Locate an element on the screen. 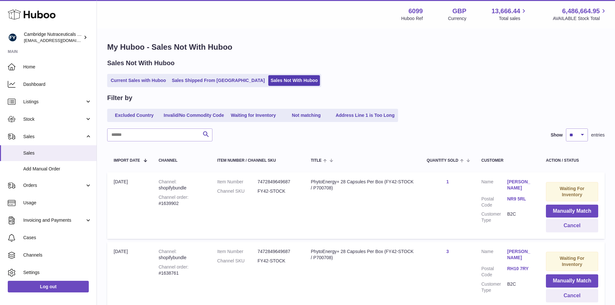 This screenshot has height=305, width=615. span: Stock is located at coordinates (54, 119).